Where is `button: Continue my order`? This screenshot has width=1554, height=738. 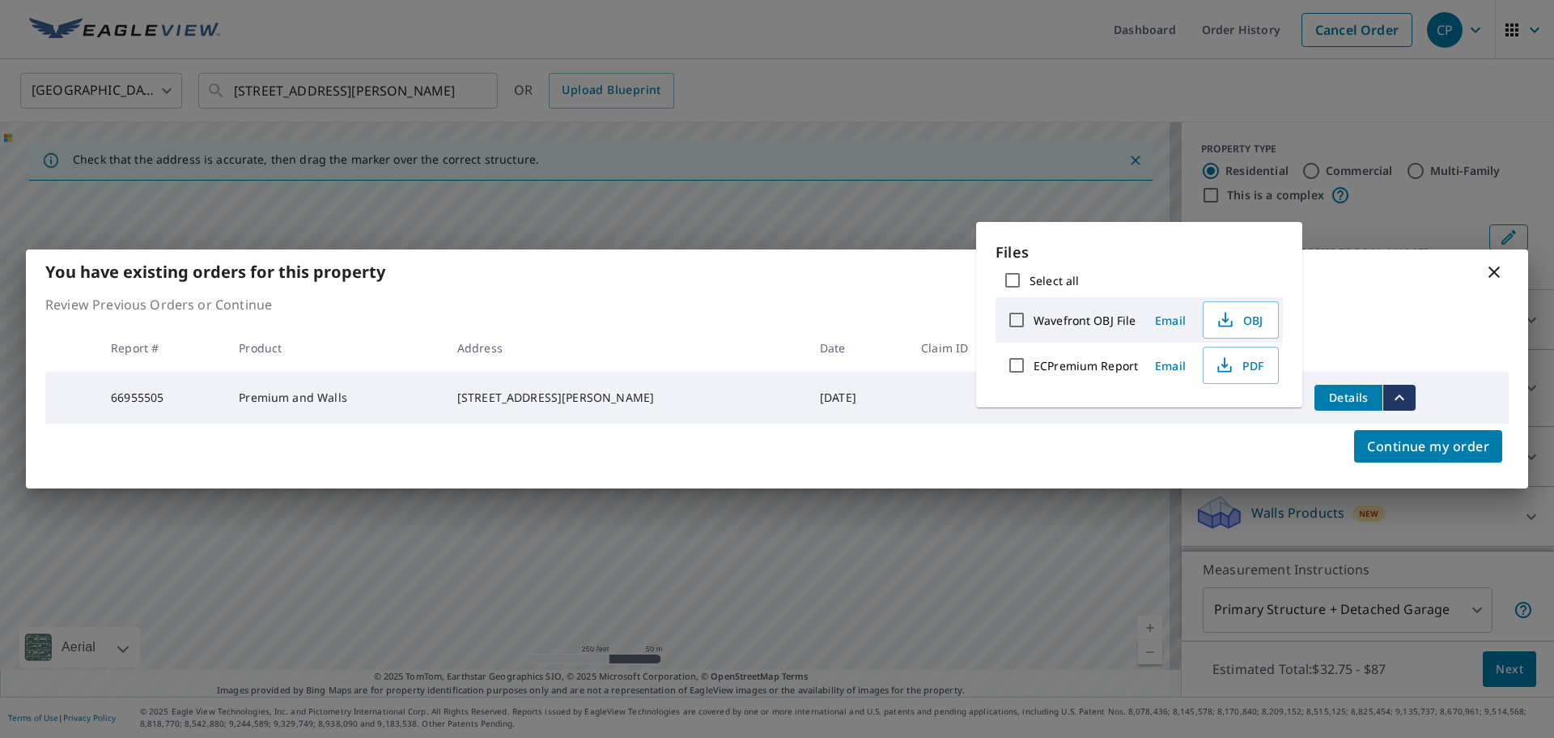 button: Continue my order is located at coordinates (1428, 446).